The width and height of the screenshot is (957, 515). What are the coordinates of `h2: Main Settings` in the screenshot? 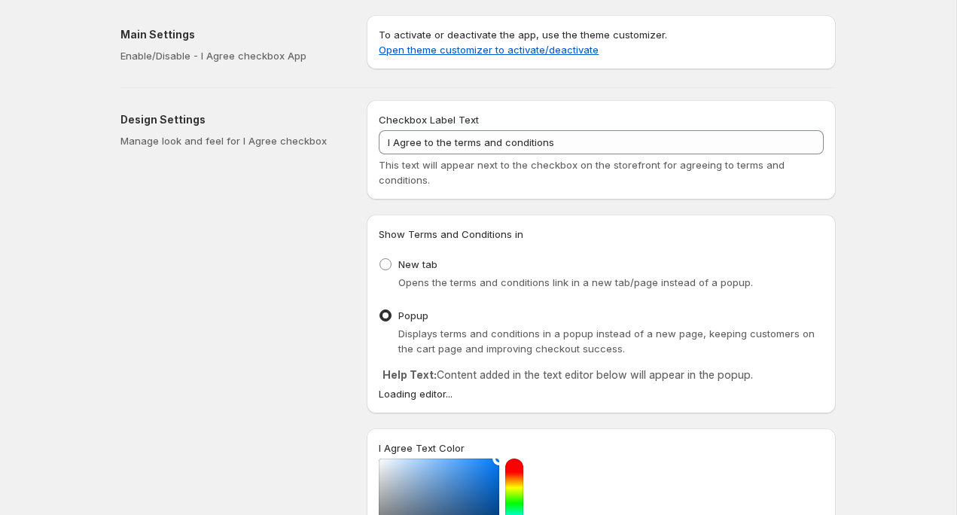 It's located at (231, 35).